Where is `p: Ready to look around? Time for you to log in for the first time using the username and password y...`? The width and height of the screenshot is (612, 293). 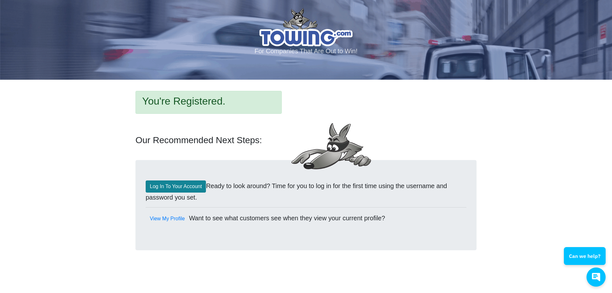
p: Ready to look around? Time for you to log in for the first time using the username and password y... is located at coordinates (306, 191).